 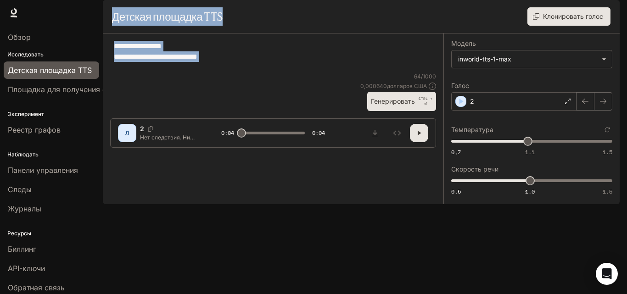 I want to click on font: Клонировать голос, so click(x=573, y=16).